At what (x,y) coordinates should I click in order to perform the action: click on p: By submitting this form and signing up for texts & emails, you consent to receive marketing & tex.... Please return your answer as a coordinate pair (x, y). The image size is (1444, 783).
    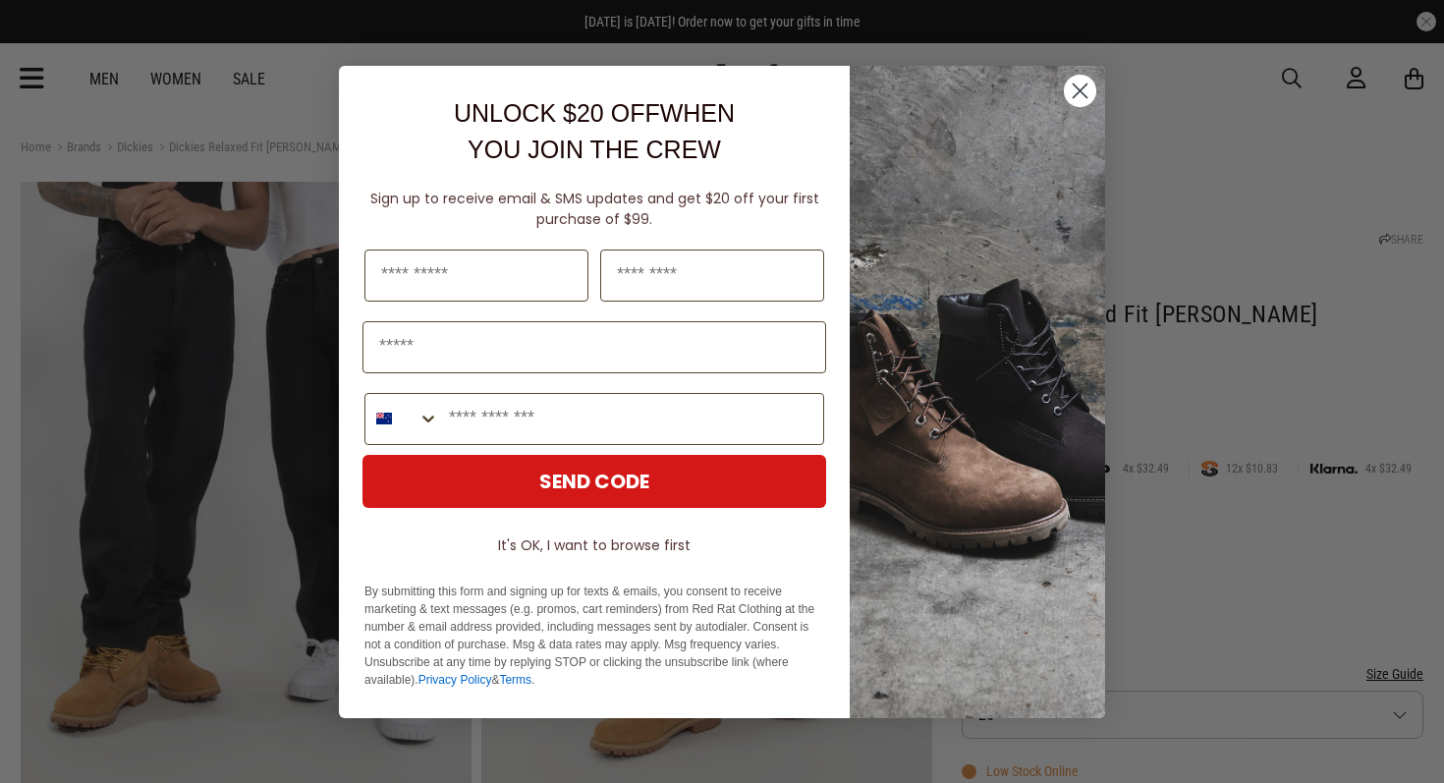
    Looking at the image, I should click on (594, 636).